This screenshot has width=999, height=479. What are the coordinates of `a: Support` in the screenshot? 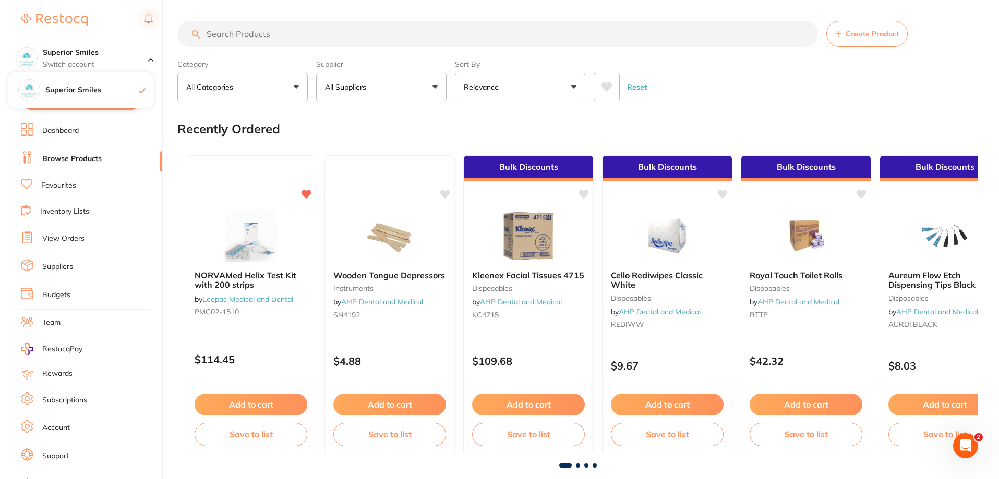 It's located at (55, 456).